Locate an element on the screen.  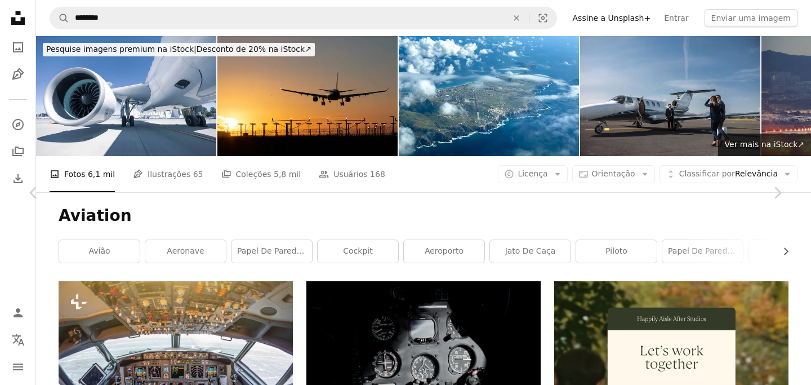
a: Pesquise imagens premium na iStock|Desconto de 20% na iStock↗ is located at coordinates (179, 50).